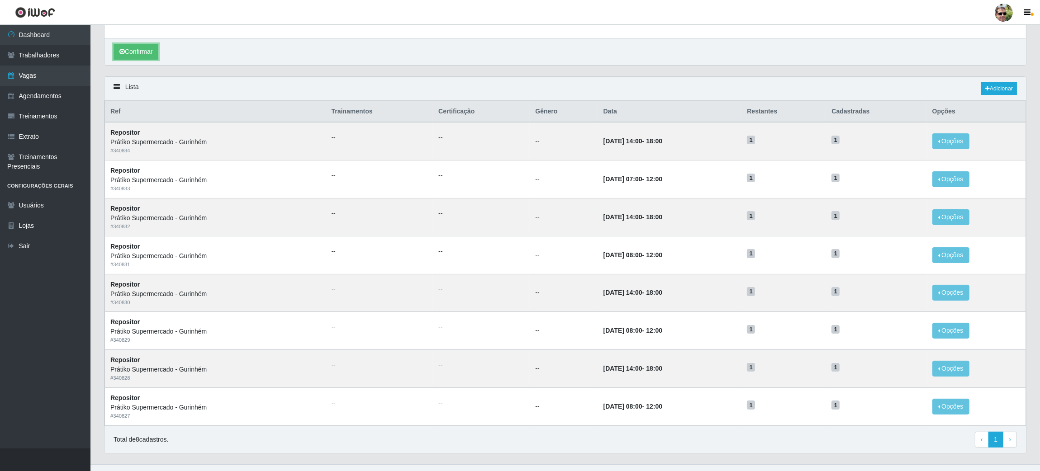 This screenshot has width=1040, height=471. What do you see at coordinates (481, 112) in the screenshot?
I see `th: Certificação` at bounding box center [481, 112].